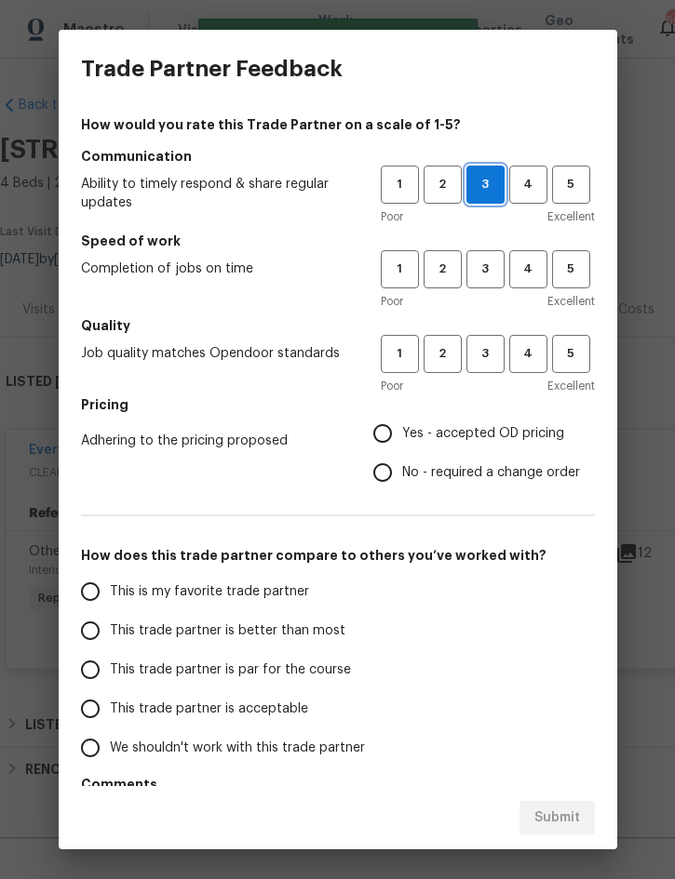 The width and height of the screenshot is (675, 879). I want to click on span: This trade partner is better than most, so click(227, 631).